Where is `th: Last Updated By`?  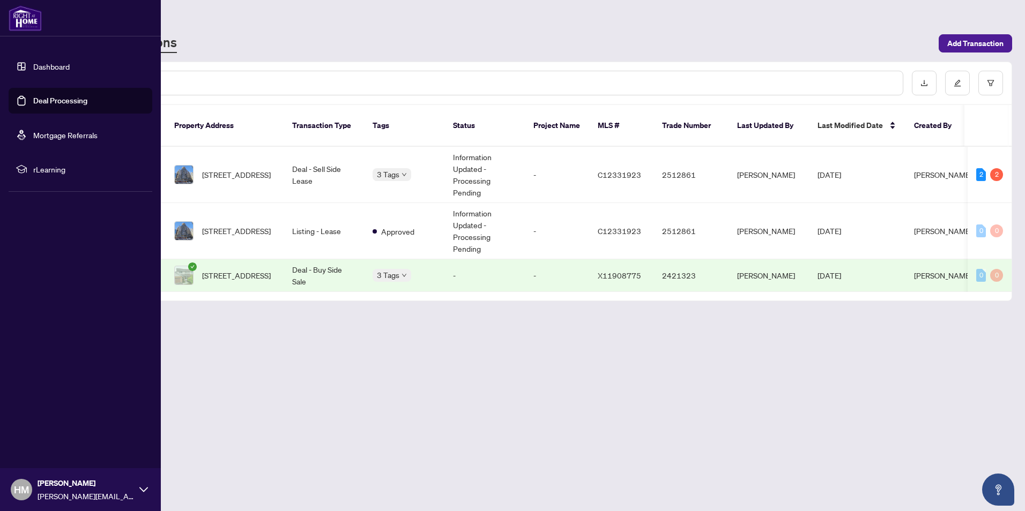
th: Last Updated By is located at coordinates (769, 126).